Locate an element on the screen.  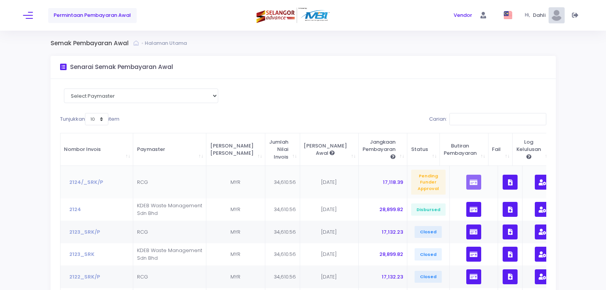
a: Halaman Utama is located at coordinates (167, 43).